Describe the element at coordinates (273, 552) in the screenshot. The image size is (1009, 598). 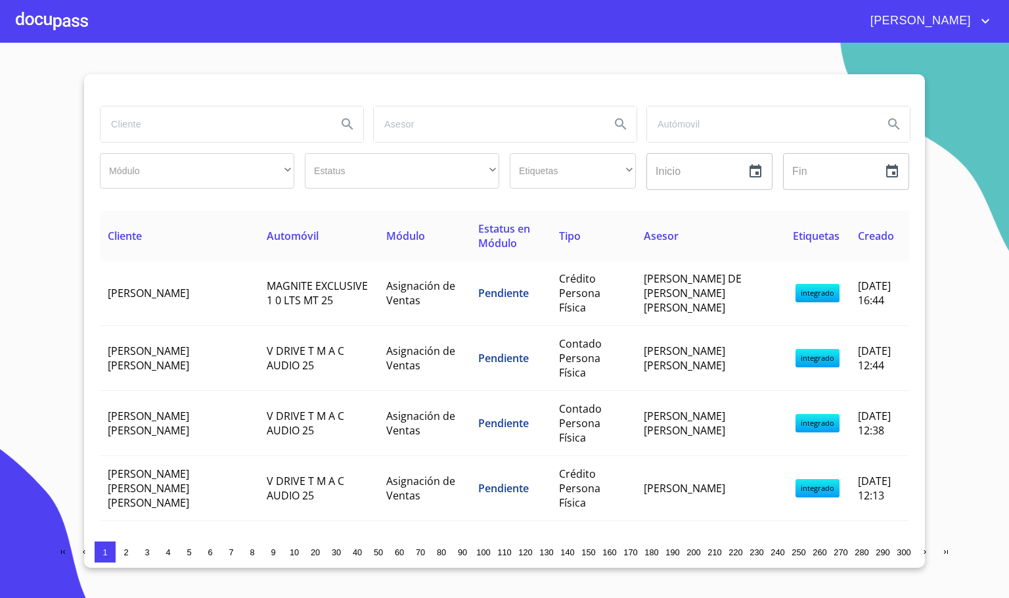
I see `button: 9` at that location.